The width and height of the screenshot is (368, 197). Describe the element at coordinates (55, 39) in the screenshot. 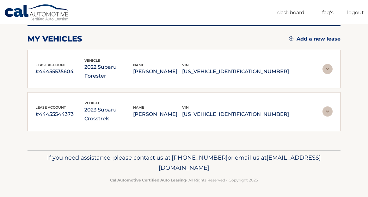

I see `h2: my vehicles` at that location.